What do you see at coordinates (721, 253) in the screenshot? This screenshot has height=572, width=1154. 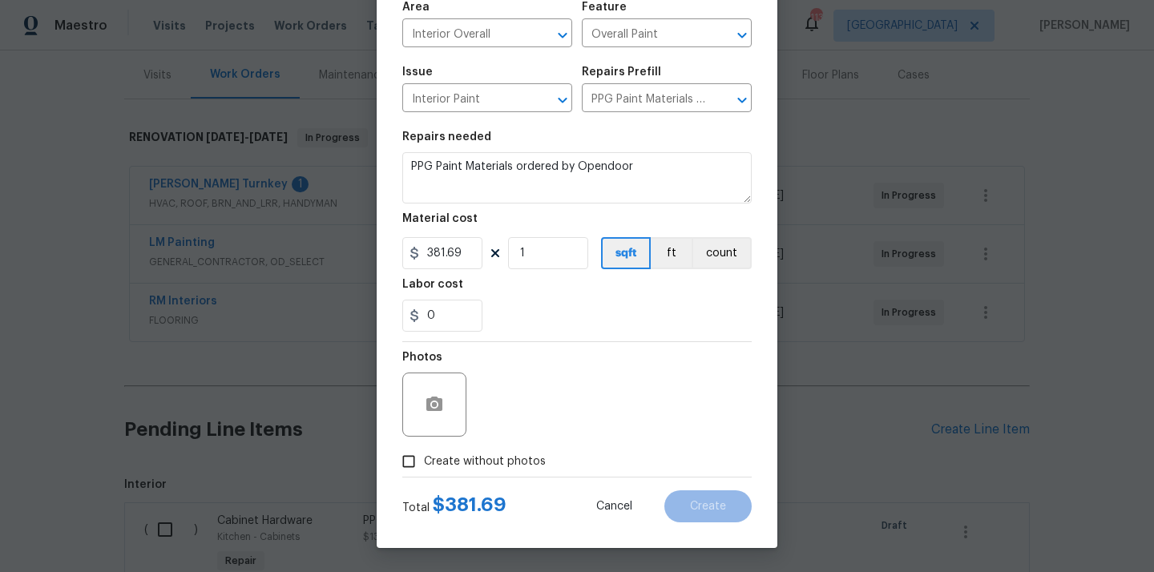 I see `button: count` at bounding box center [721, 253].